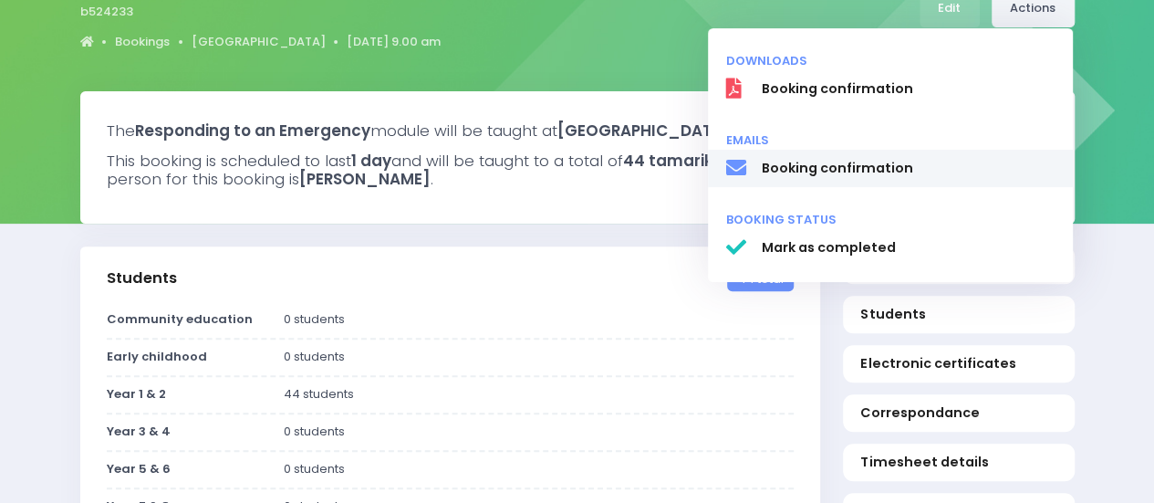 The width and height of the screenshot is (1154, 503). What do you see at coordinates (141, 278) in the screenshot?
I see `h3: Students` at bounding box center [141, 278].